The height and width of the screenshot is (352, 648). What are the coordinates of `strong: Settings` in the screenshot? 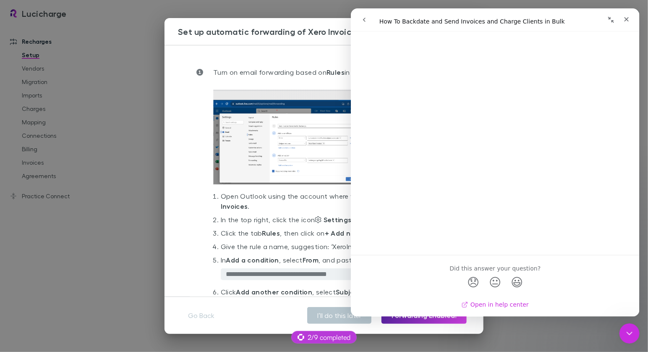 It's located at (337, 219).